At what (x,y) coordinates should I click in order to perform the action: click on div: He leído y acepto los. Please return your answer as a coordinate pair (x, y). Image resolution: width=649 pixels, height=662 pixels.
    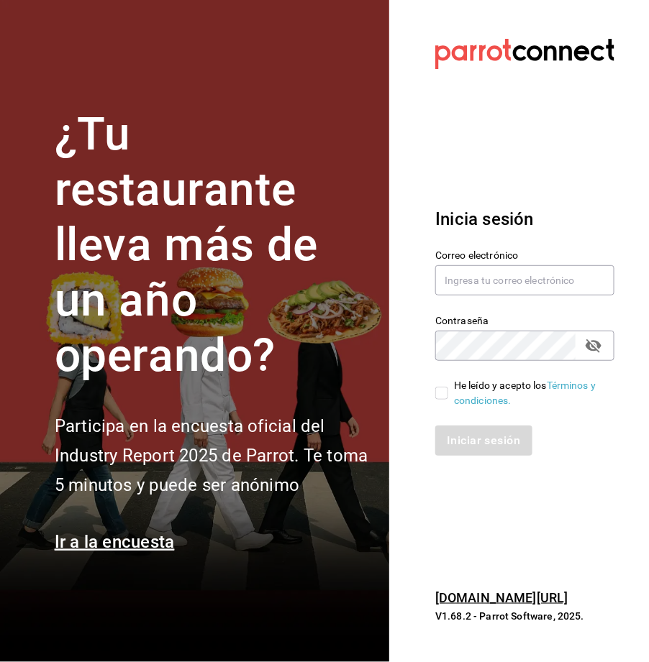
    Looking at the image, I should click on (528, 393).